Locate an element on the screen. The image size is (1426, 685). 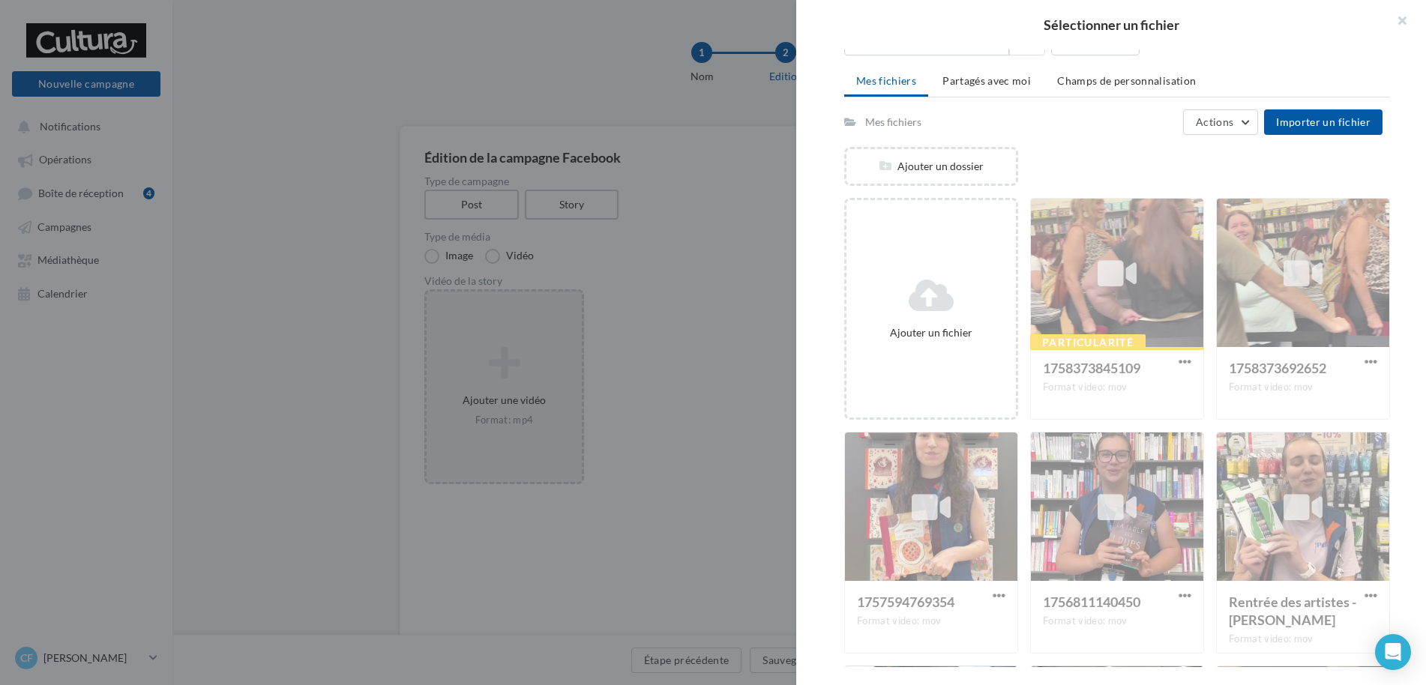
span: Champs de personnalisation is located at coordinates (1126, 80).